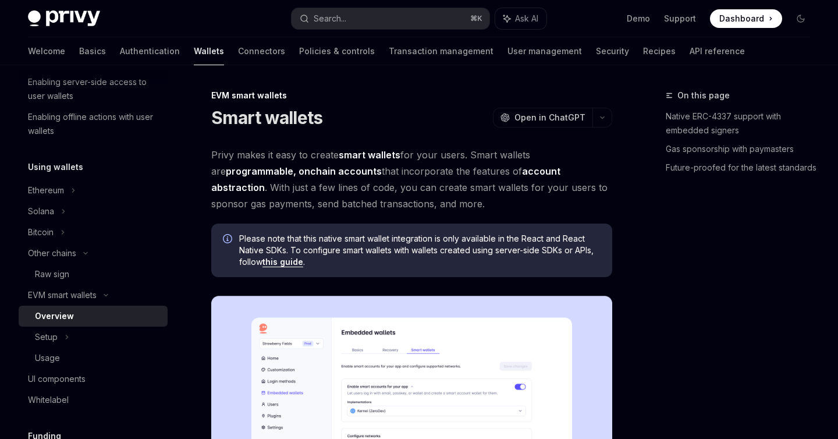 This screenshot has height=439, width=838. I want to click on a: Dashboard, so click(746, 19).